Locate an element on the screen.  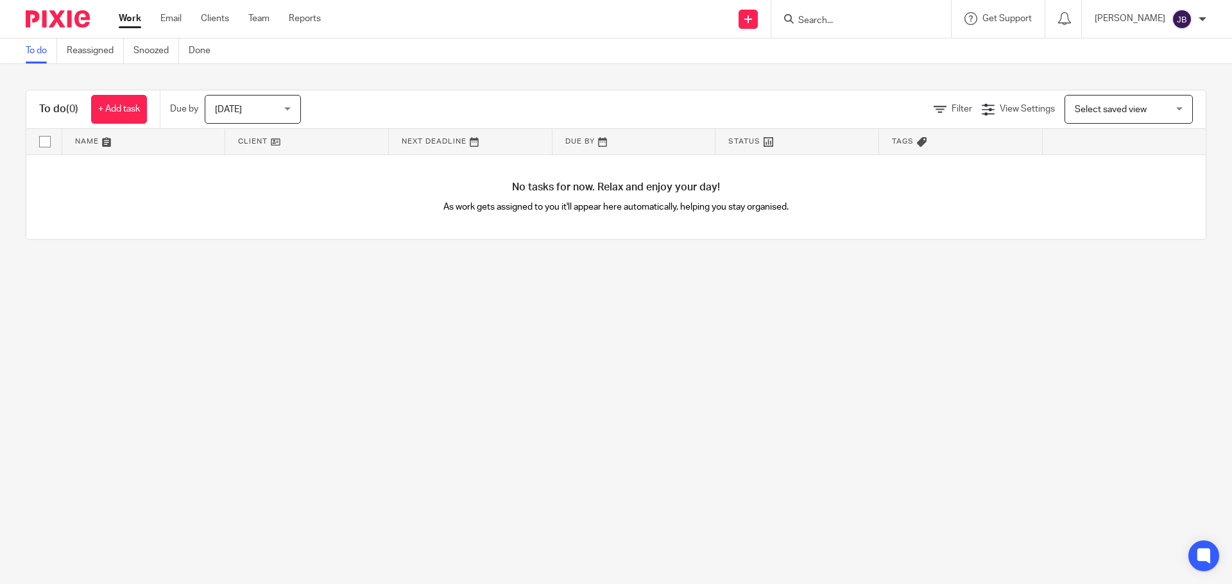
span: View Settings is located at coordinates (1027, 109).